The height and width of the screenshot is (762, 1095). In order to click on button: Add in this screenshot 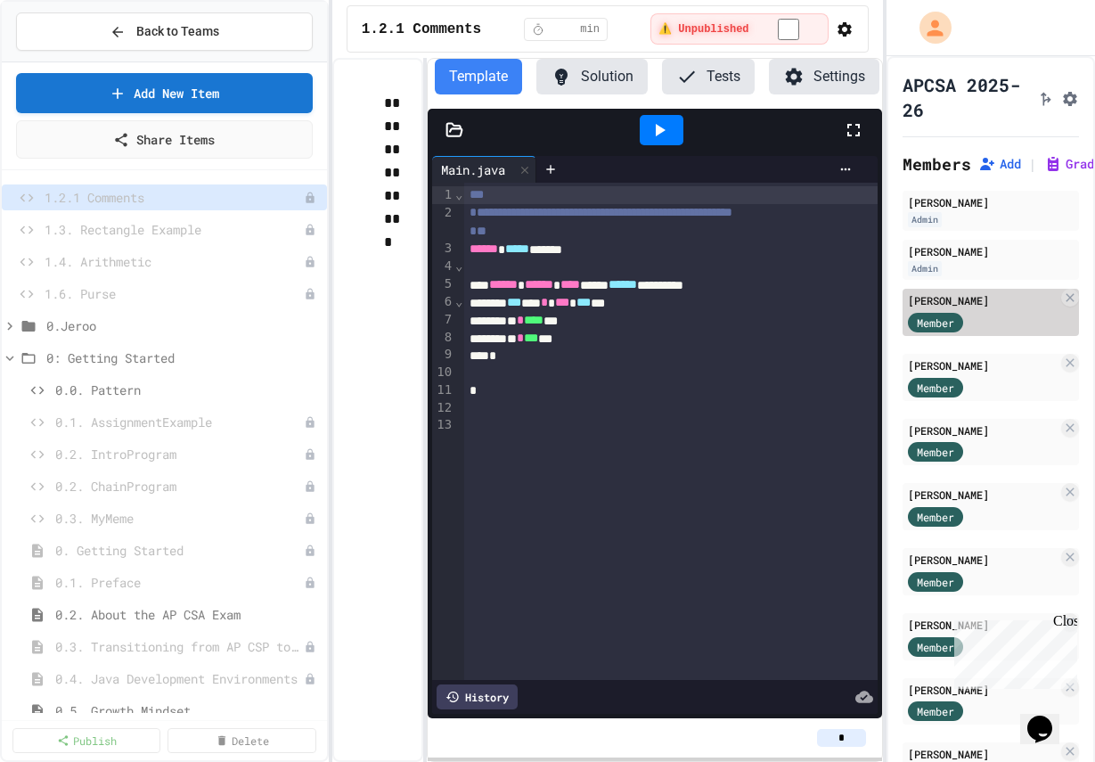, I will do `click(999, 164)`.